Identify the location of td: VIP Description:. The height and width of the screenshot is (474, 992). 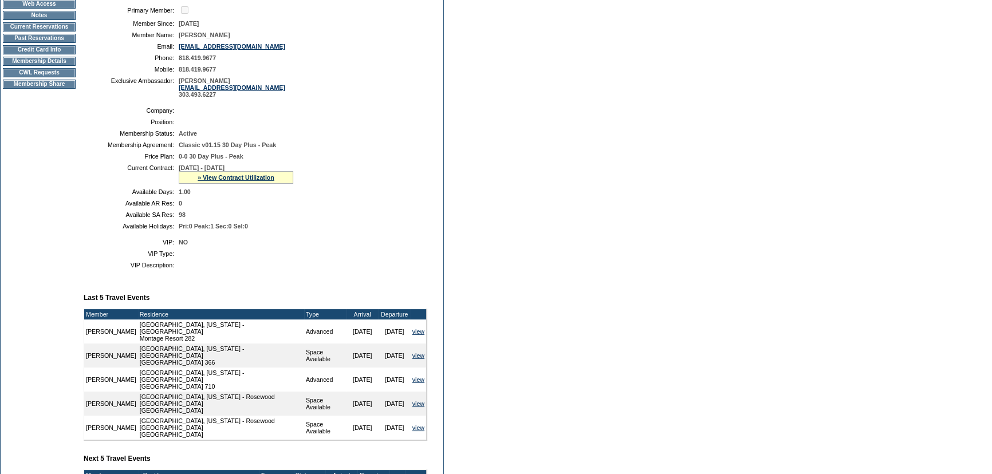
(131, 265).